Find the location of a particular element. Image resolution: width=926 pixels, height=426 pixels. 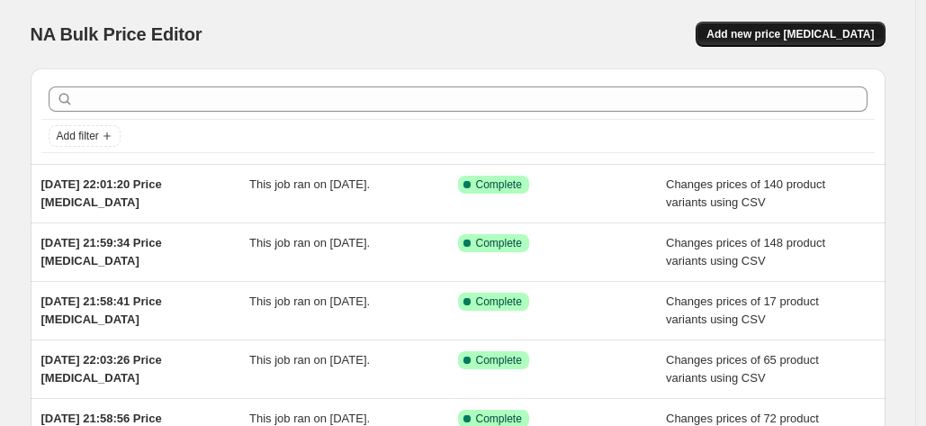

span: Changes prices of 17 product variants using CSV is located at coordinates (742, 310).